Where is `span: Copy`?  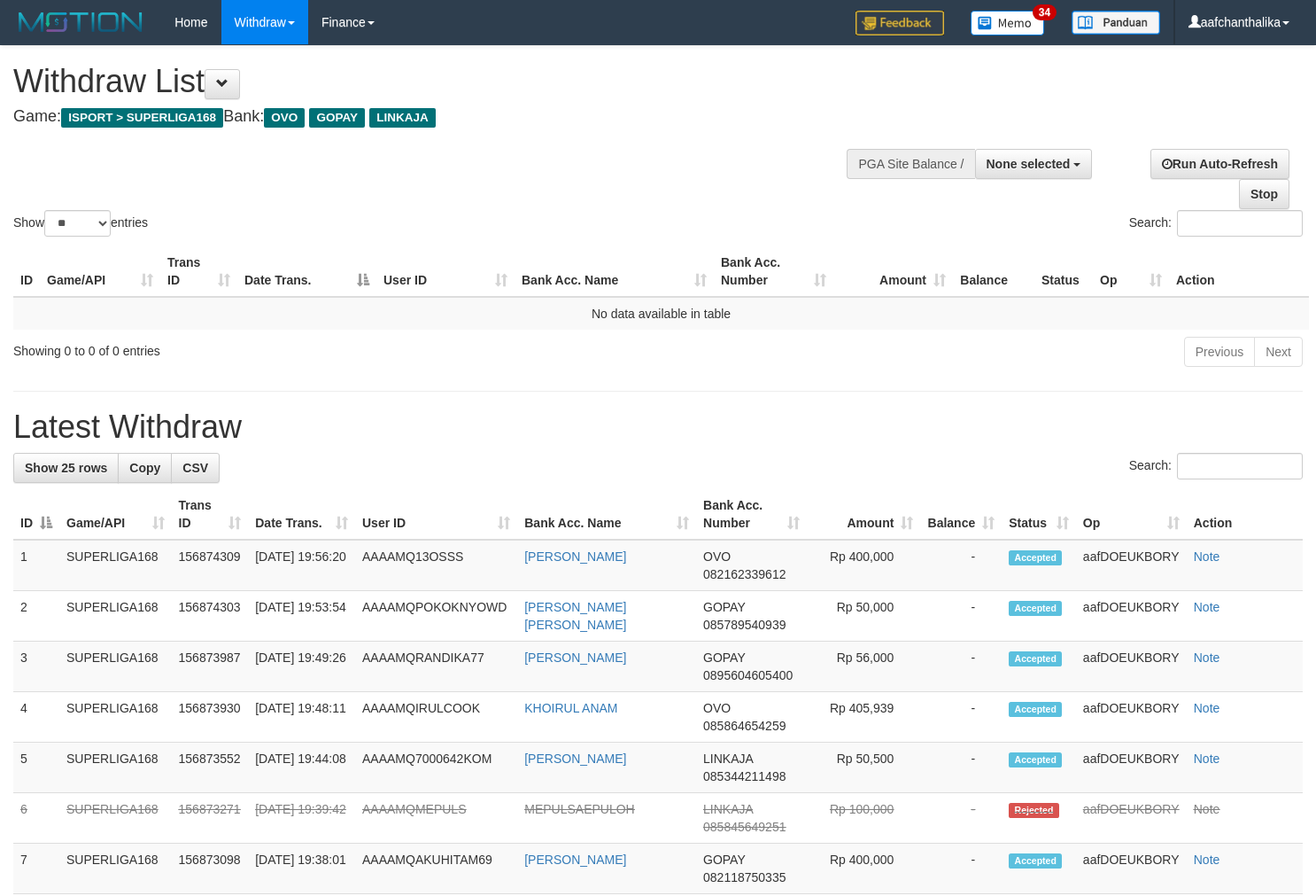
span: Copy is located at coordinates (144, 468).